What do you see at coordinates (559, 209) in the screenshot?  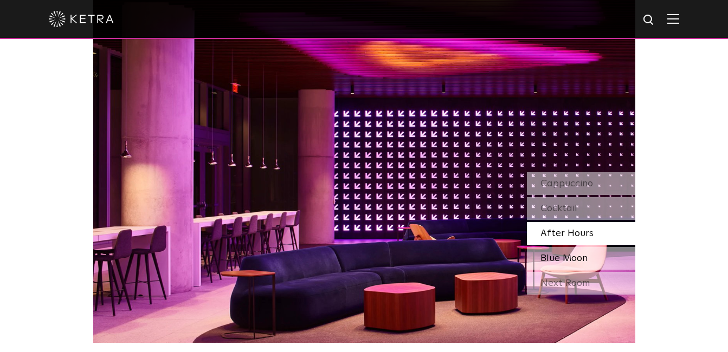 I see `span: Cocktail` at bounding box center [559, 209].